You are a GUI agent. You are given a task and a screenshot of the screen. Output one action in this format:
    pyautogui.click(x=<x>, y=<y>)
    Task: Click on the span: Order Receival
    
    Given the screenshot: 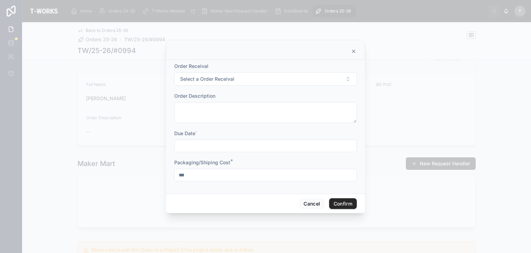 What is the action you would take?
    pyautogui.click(x=191, y=66)
    